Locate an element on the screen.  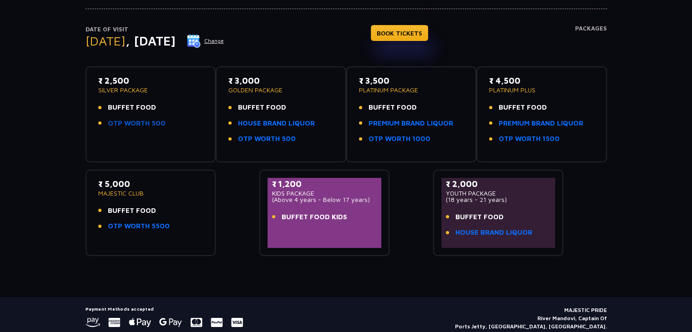
p: PLATINUM PACKAGE is located at coordinates (412, 90).